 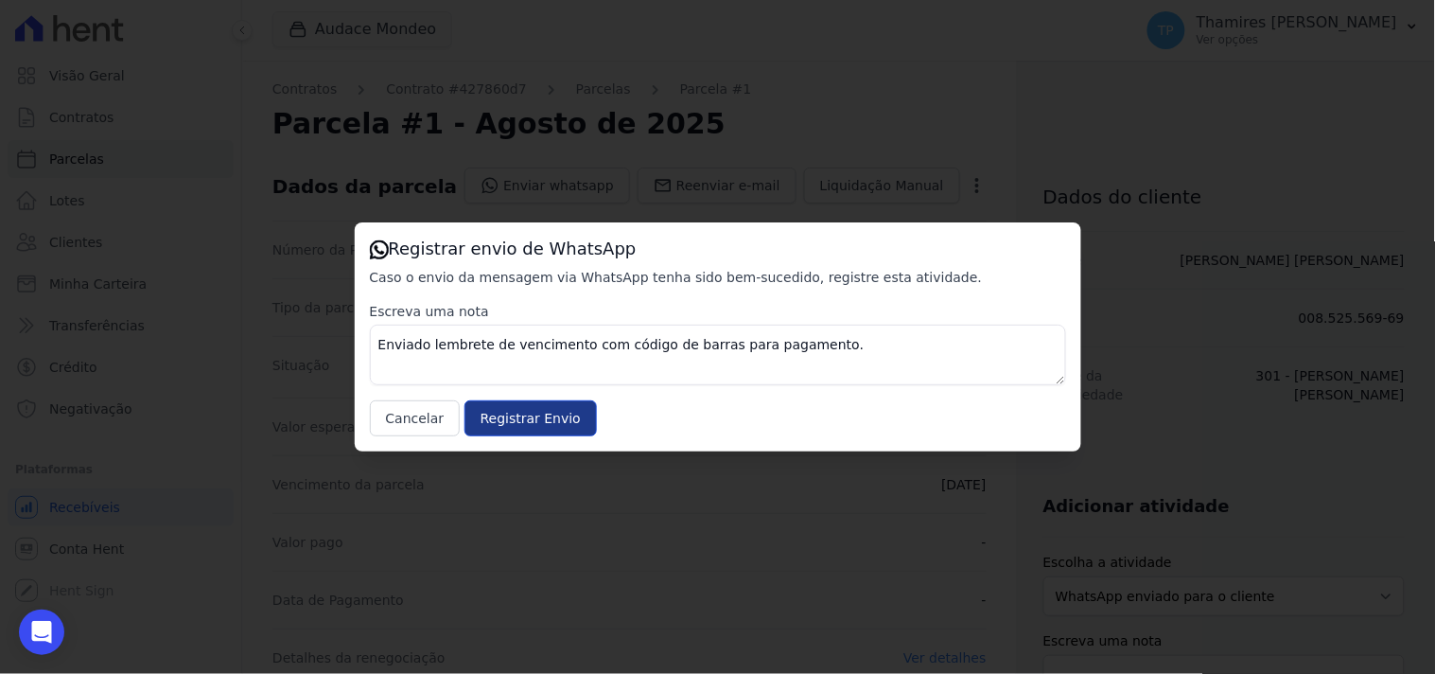 What do you see at coordinates (415, 418) in the screenshot?
I see `button: Cancelar` at bounding box center [415, 418].